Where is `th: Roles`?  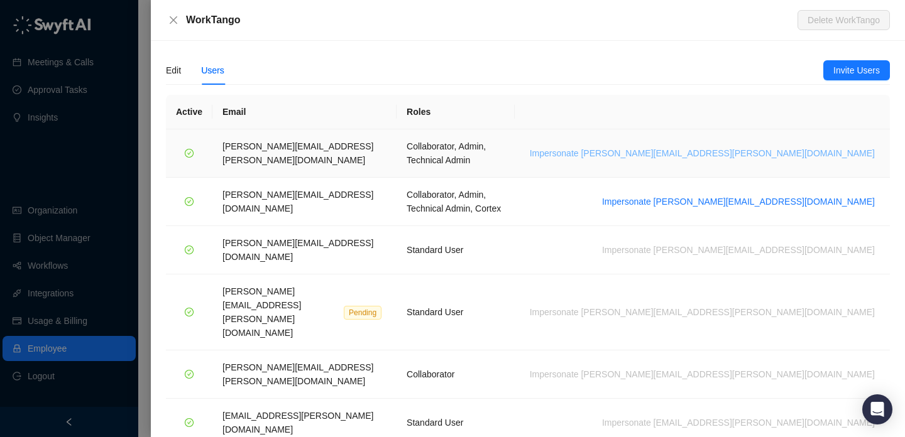 th: Roles is located at coordinates (456, 112).